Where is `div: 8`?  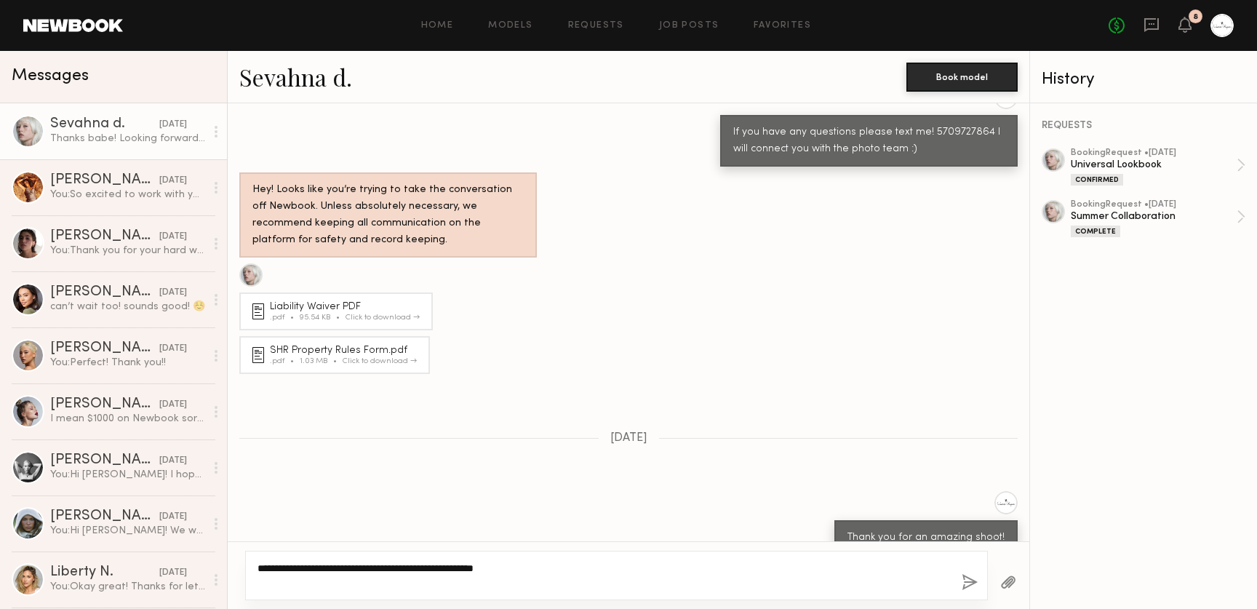 div: 8 is located at coordinates (1195, 17).